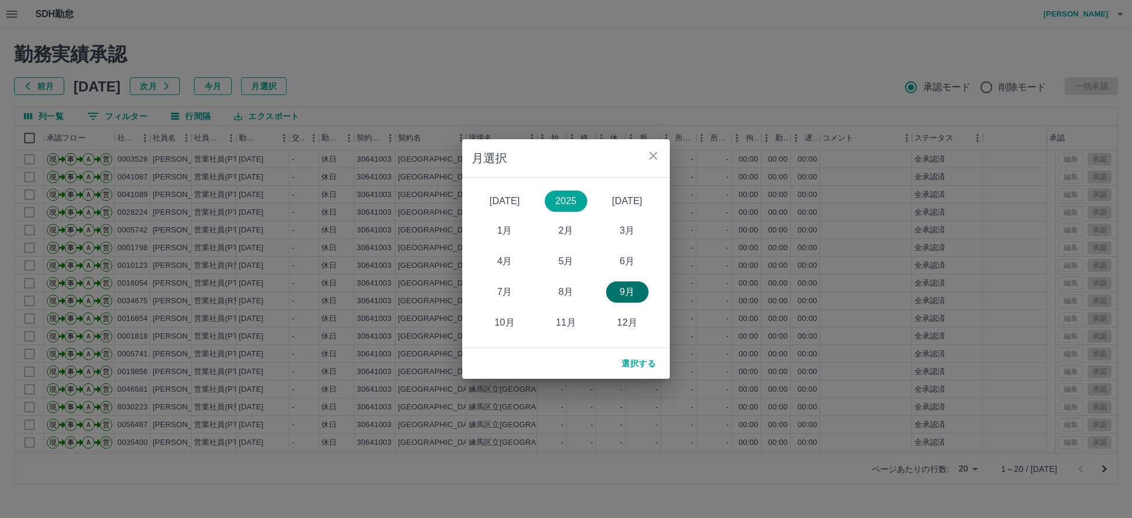 The image size is (1132, 518). I want to click on button: 5月, so click(566, 261).